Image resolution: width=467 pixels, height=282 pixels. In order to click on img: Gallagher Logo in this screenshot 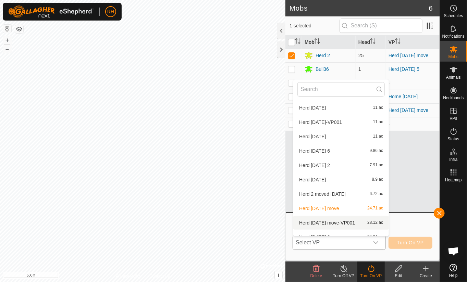, I will do `click(51, 12)`.